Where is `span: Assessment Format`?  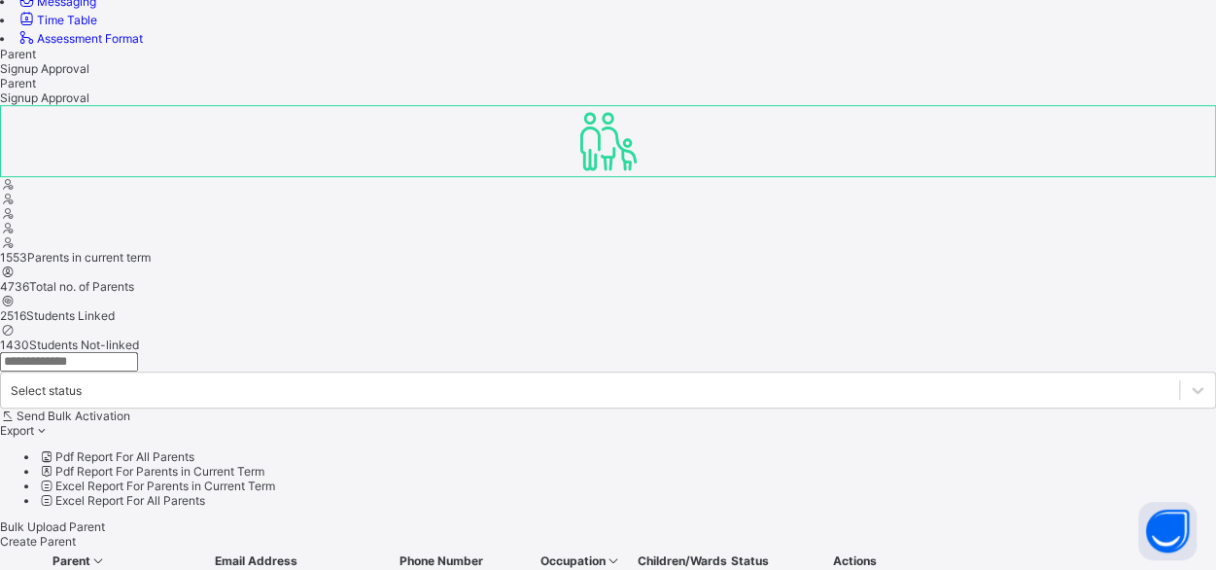 span: Assessment Format is located at coordinates (89, 38).